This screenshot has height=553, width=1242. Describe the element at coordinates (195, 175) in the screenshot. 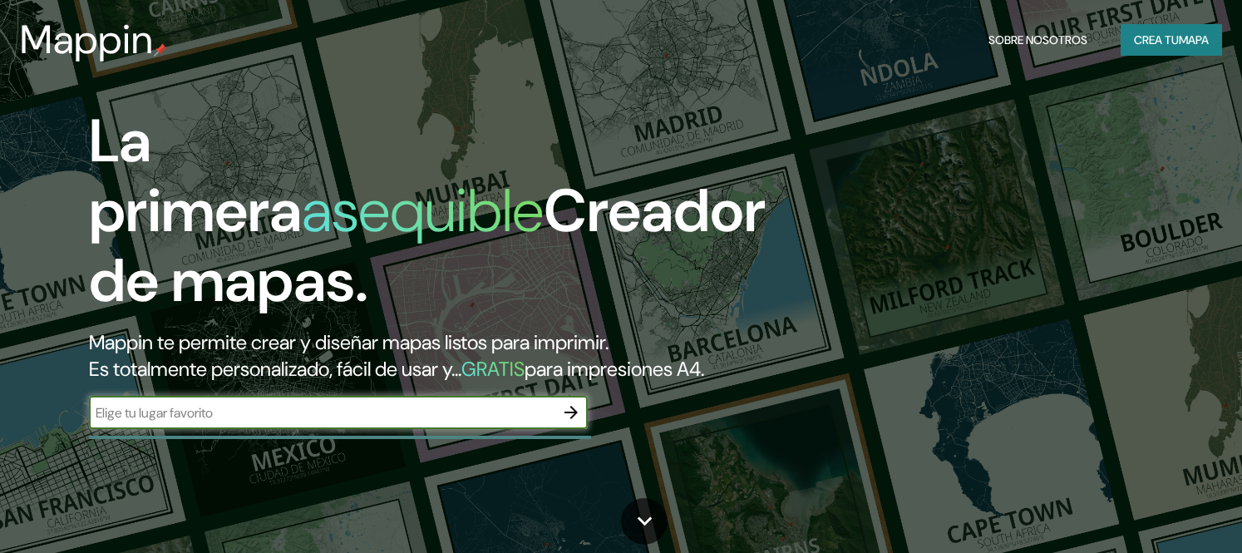

I see `font: La primera` at that location.